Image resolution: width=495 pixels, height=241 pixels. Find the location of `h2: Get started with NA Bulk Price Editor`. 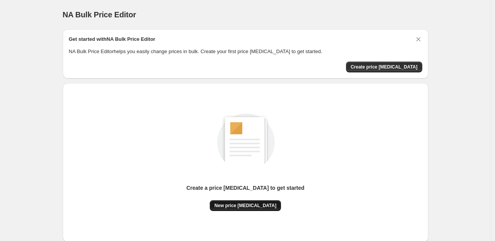

h2: Get started with NA Bulk Price Editor is located at coordinates (112, 39).